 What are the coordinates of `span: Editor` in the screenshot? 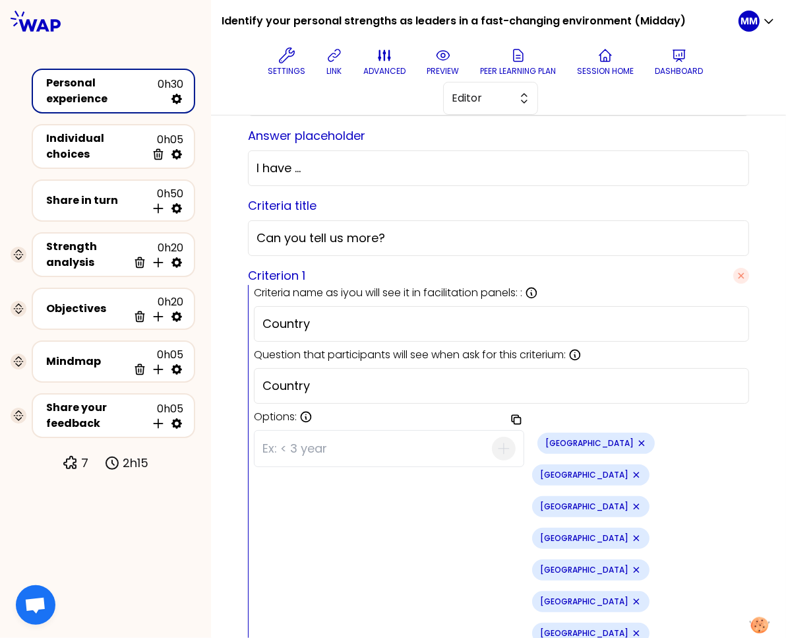 It's located at (482, 98).